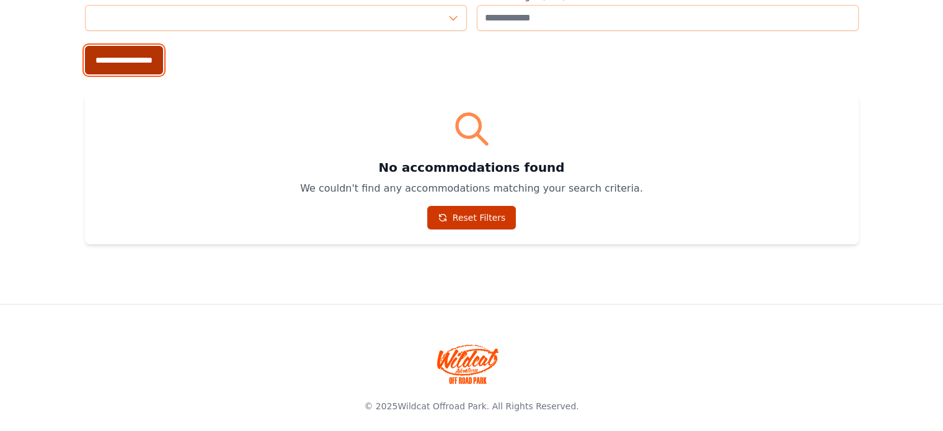 The width and height of the screenshot is (943, 431). I want to click on a: Reset Filters, so click(472, 218).